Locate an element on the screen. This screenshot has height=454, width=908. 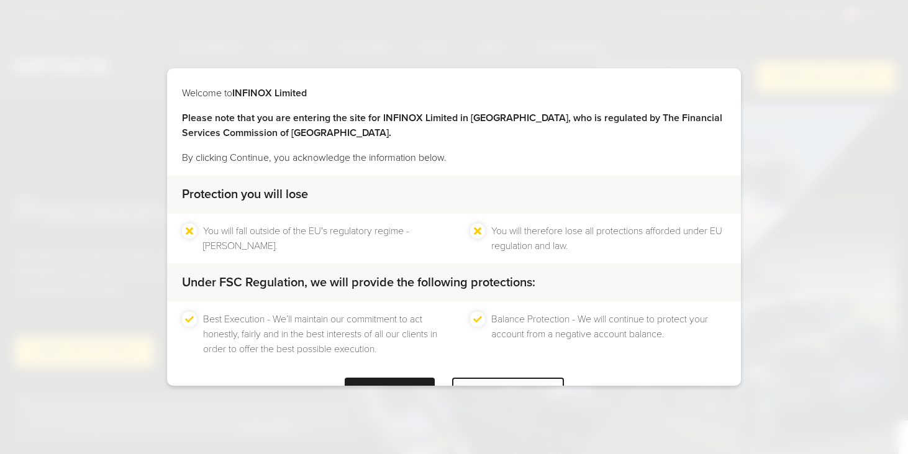
p: By clicking Continue, you acknowledge the information below. is located at coordinates (454, 158).